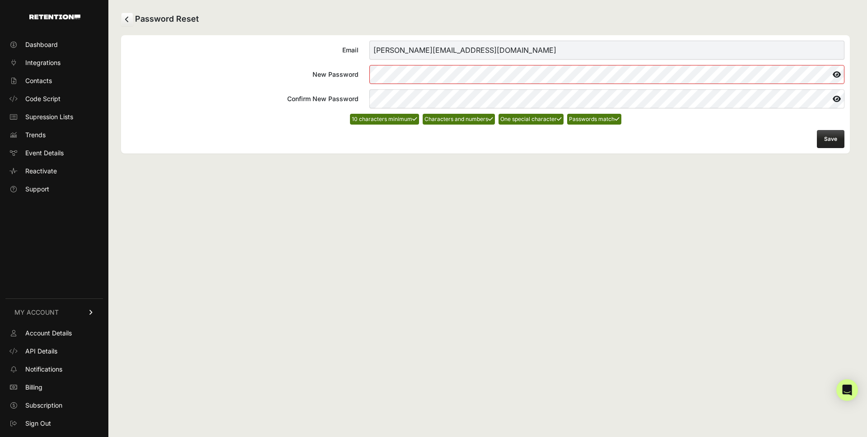  Describe the element at coordinates (48, 333) in the screenshot. I see `span: Account Details` at that location.